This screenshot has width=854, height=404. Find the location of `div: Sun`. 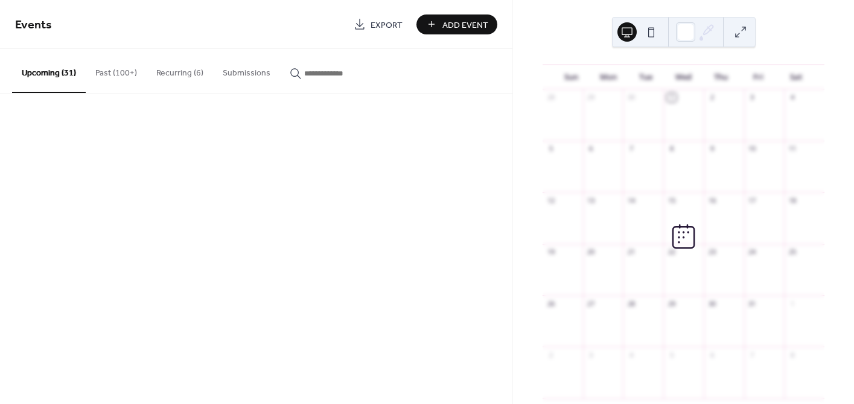

div: Sun is located at coordinates (571, 77).